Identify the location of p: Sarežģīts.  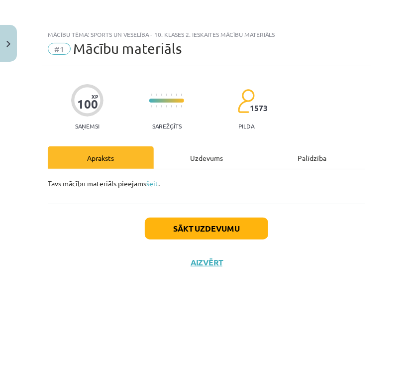
(167, 126).